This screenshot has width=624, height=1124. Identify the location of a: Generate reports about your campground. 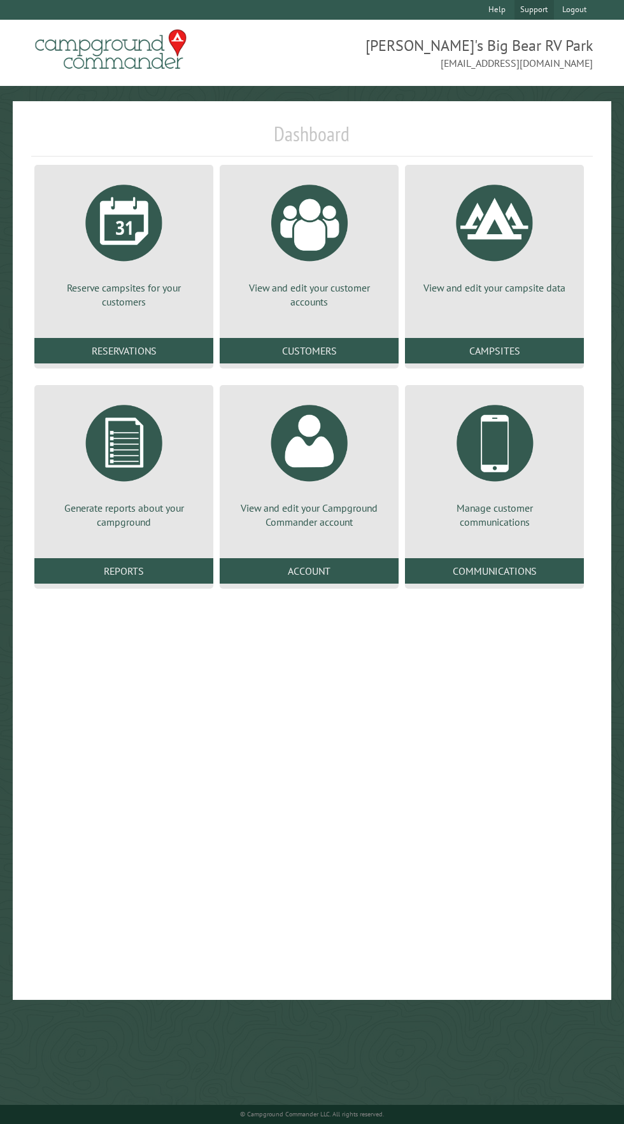
(123, 462).